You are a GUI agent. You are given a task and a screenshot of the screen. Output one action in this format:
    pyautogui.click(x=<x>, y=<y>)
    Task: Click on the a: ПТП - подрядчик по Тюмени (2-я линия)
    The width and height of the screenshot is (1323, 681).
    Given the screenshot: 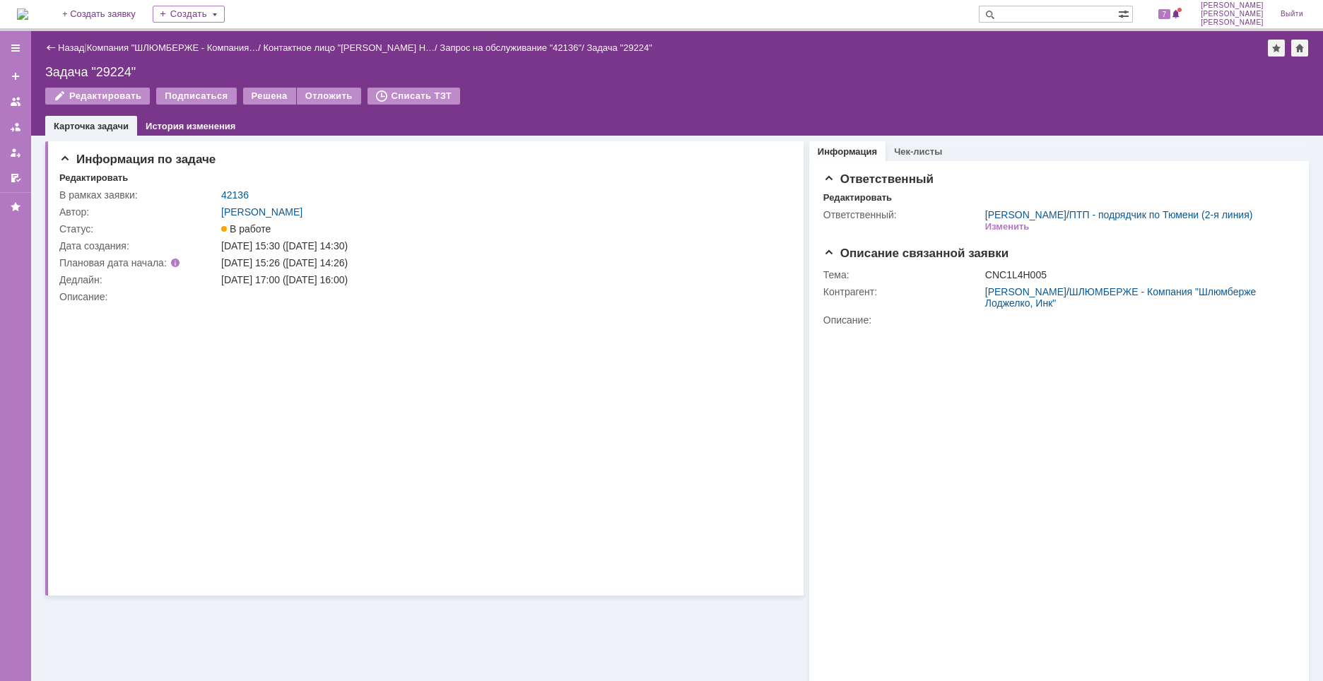 What is the action you would take?
    pyautogui.click(x=1161, y=215)
    